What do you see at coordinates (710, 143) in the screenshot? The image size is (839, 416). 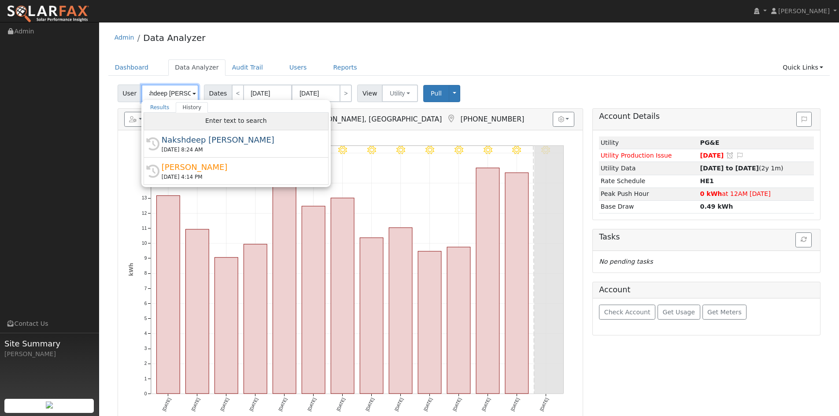 I see `strong: ID: 17362651, authorized: 10/02/25` at bounding box center [710, 143].